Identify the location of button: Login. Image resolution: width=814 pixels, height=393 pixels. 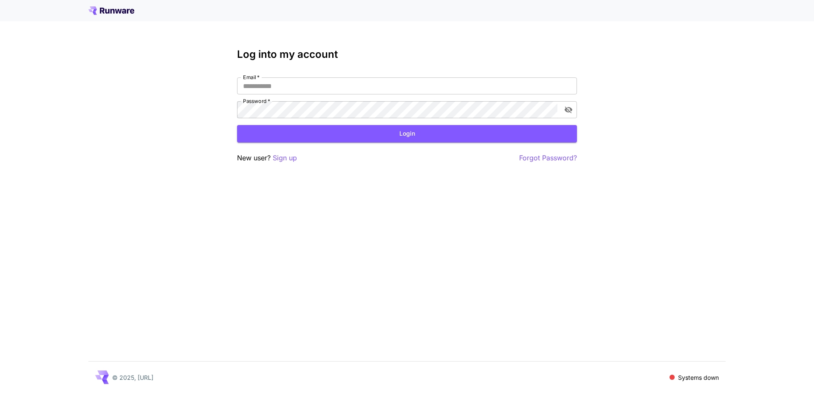
(407, 133).